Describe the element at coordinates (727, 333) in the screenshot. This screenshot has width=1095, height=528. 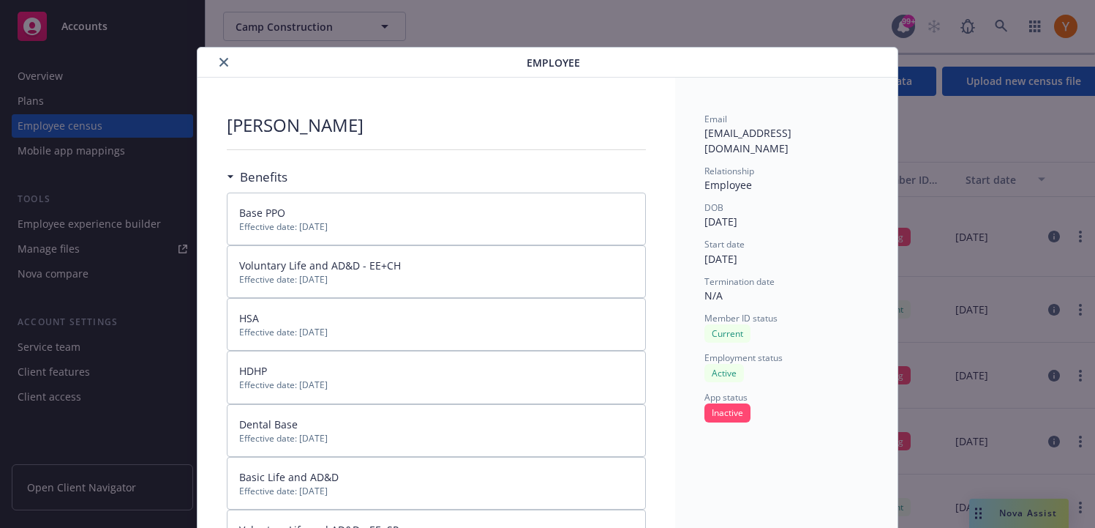
I see `div: Current` at that location.